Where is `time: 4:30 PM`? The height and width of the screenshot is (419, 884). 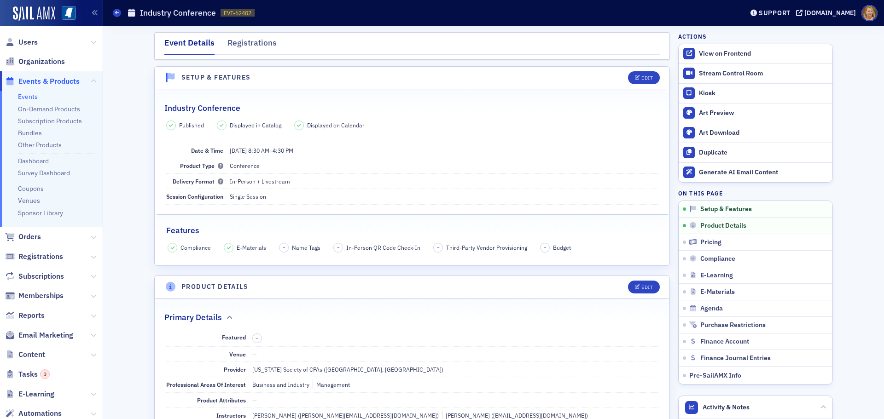
time: 4:30 PM is located at coordinates (283, 150).